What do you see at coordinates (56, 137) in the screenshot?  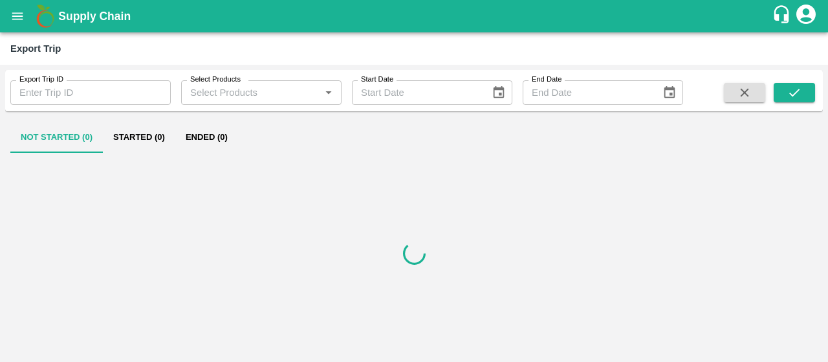 I see `button: Not Started (0)` at bounding box center [56, 137].